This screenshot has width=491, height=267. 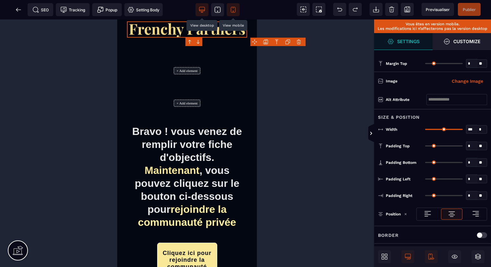 I want to click on span: Settings, so click(x=403, y=42).